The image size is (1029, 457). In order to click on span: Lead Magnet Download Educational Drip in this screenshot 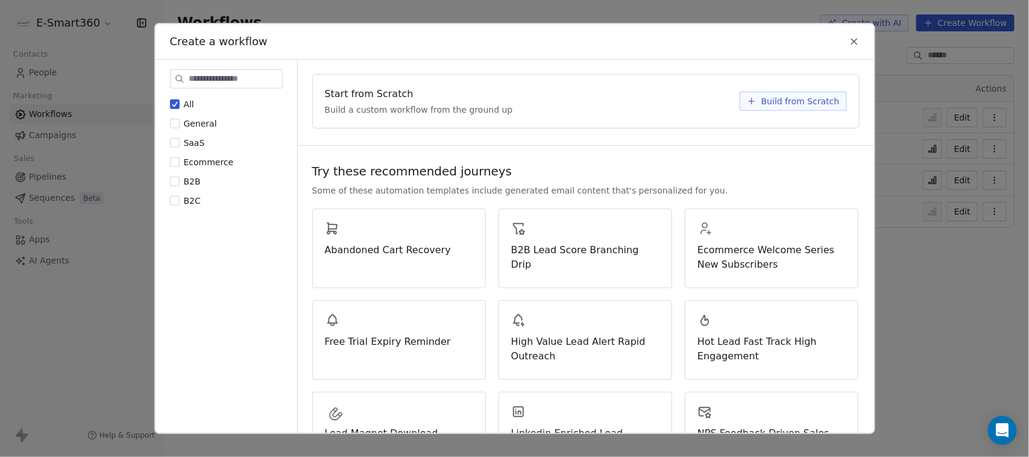, I will do `click(399, 441)`.